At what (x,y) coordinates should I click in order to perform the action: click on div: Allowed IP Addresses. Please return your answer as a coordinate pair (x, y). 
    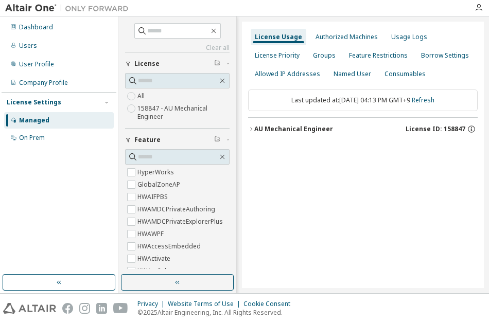
    Looking at the image, I should click on (287, 74).